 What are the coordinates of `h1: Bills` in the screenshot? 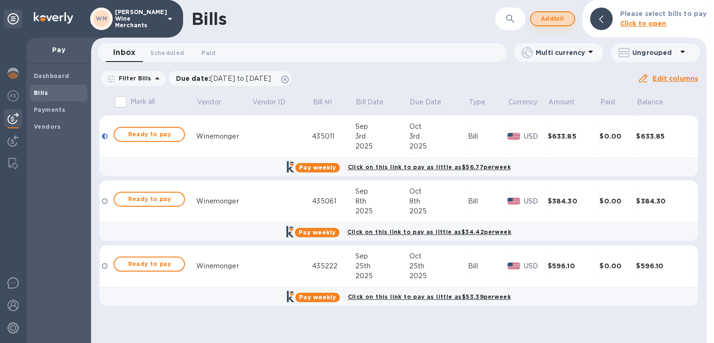 It's located at (209, 19).